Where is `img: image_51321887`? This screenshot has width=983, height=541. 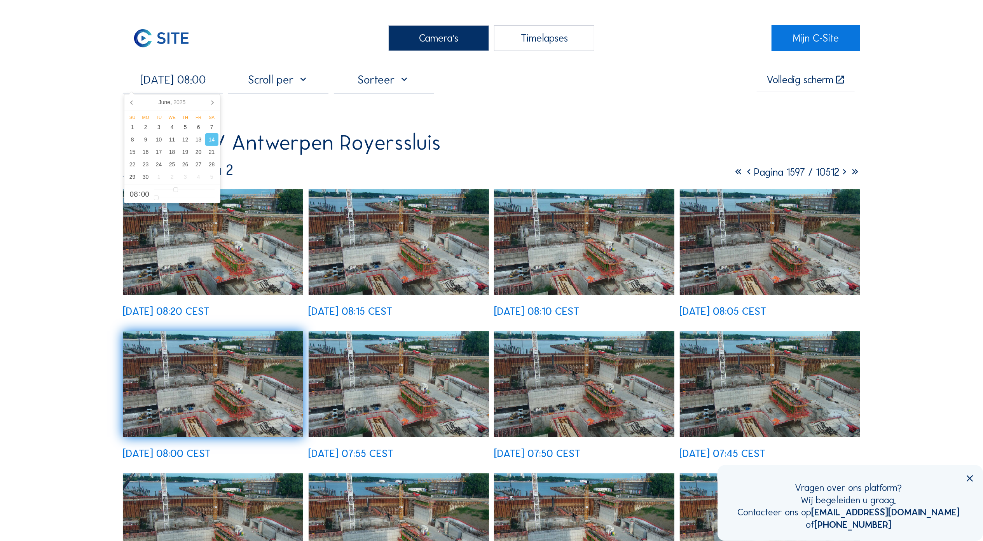 img: image_51321887 is located at coordinates (213, 242).